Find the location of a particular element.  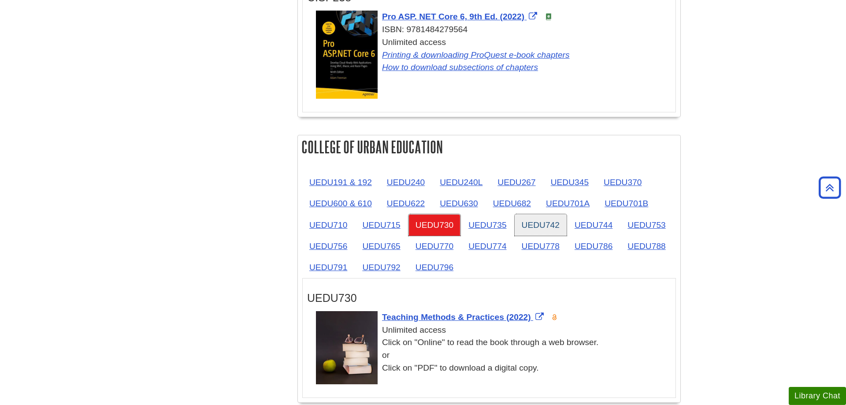

a: UEDU267 is located at coordinates (517, 182).